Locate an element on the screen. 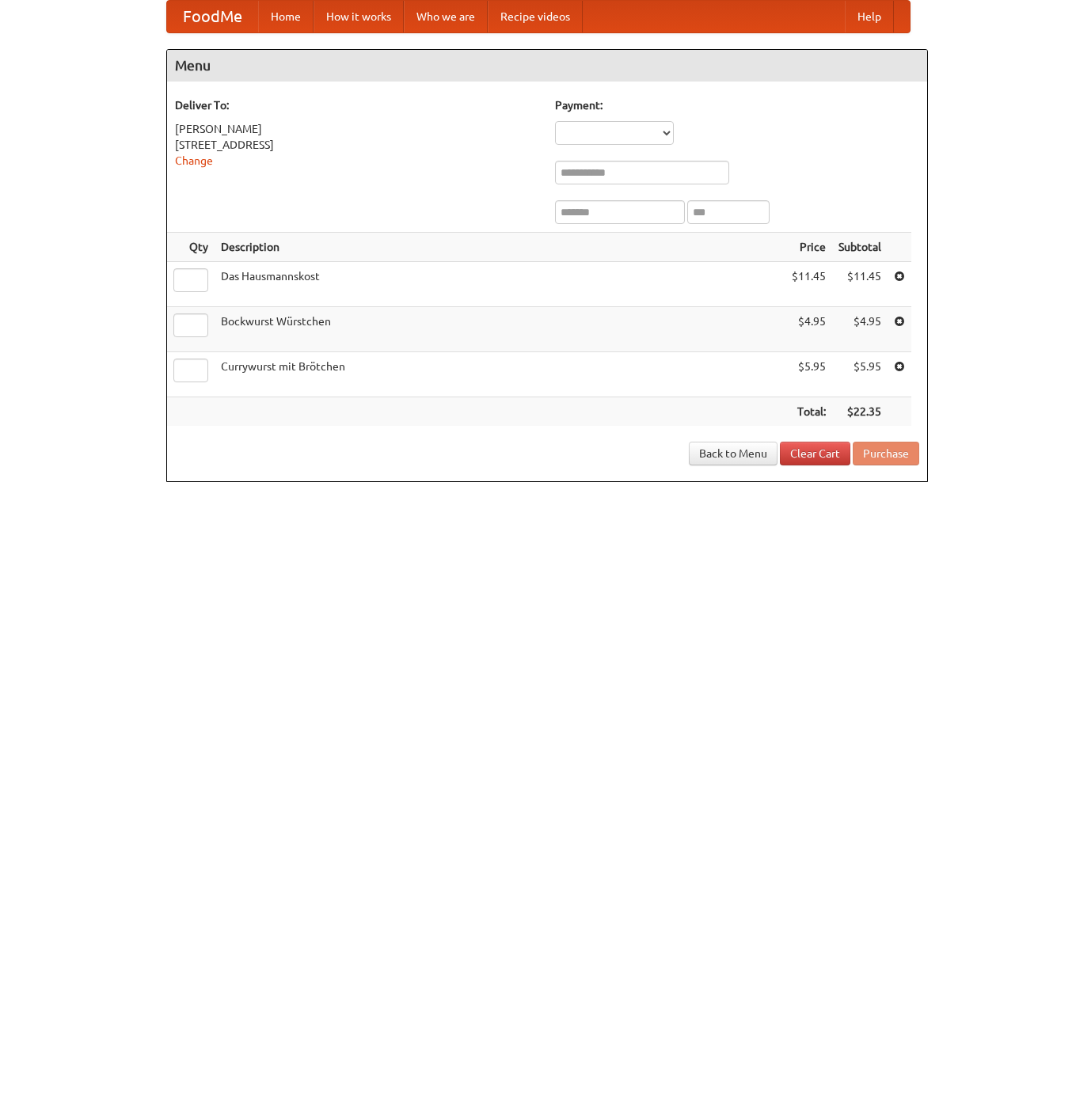 This screenshot has height=1120, width=1076. a: Home is located at coordinates (286, 17).